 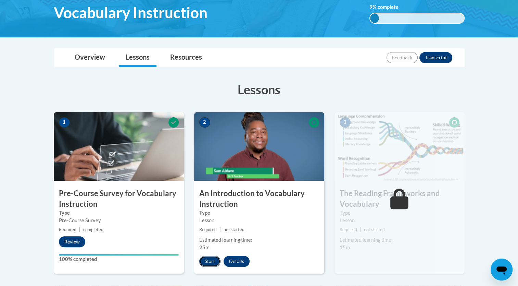 What do you see at coordinates (186, 58) in the screenshot?
I see `a: Resources` at bounding box center [186, 58].